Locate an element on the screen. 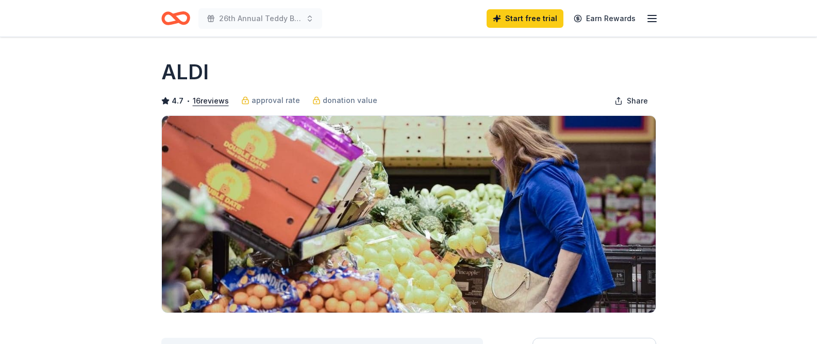 Image resolution: width=817 pixels, height=344 pixels. button: Share is located at coordinates (631, 101).